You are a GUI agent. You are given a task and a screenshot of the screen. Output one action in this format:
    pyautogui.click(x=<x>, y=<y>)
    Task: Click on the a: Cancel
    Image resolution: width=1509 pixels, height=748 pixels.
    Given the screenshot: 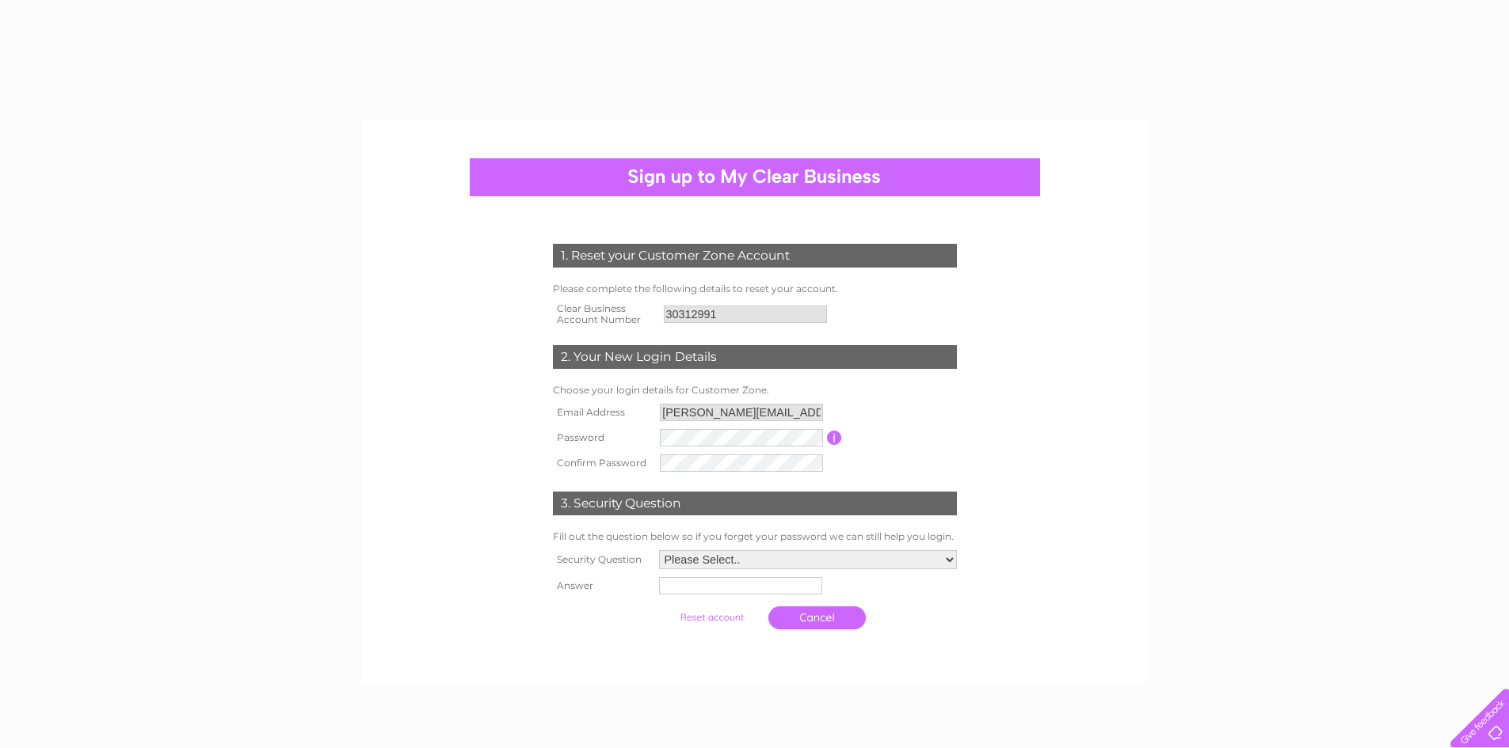 What is the action you would take?
    pyautogui.click(x=817, y=618)
    